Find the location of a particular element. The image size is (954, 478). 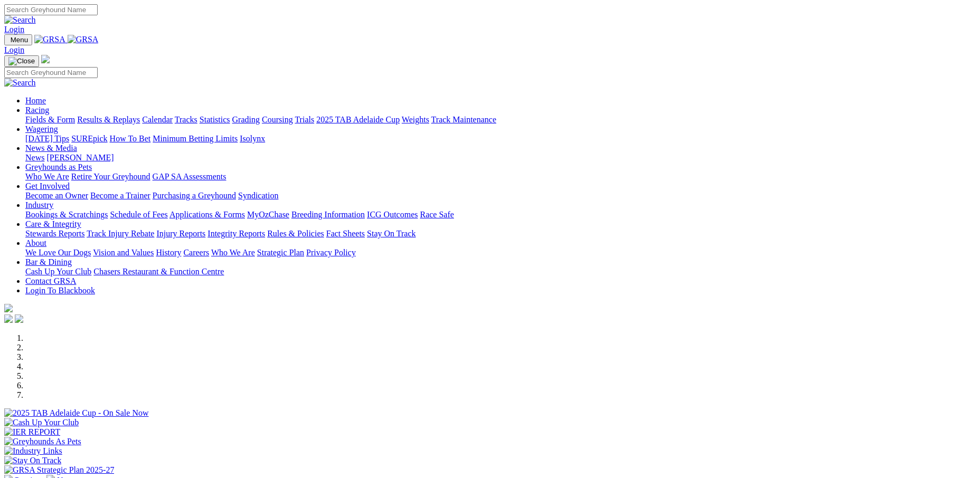

a: News & Media is located at coordinates (51, 148).